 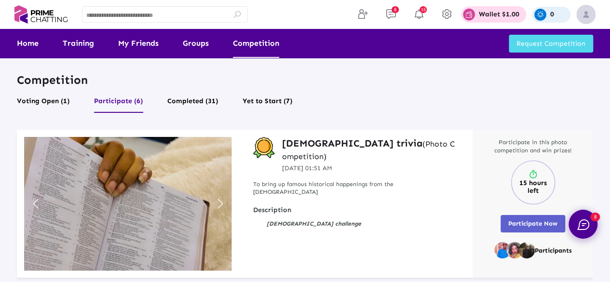 What do you see at coordinates (583, 225) in the screenshot?
I see `img: chat.svg` at bounding box center [583, 225].